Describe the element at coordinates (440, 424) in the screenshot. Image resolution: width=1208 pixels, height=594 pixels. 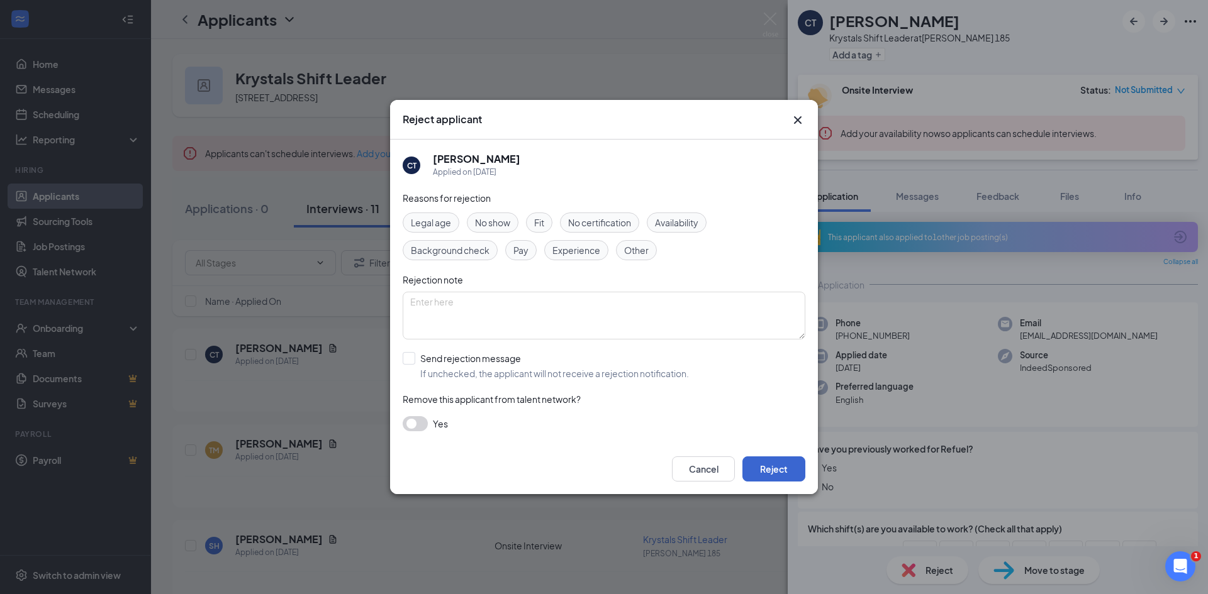
I see `span: Yes` at that location.